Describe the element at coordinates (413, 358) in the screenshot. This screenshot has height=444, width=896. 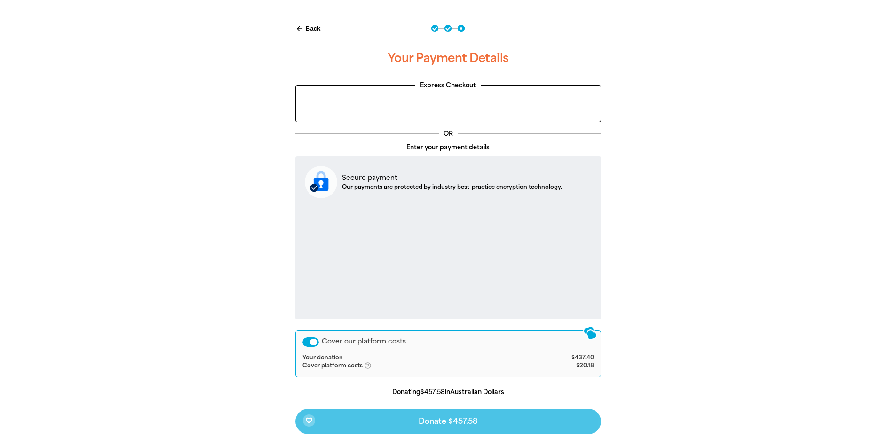
I see `td: Your donation` at that location.